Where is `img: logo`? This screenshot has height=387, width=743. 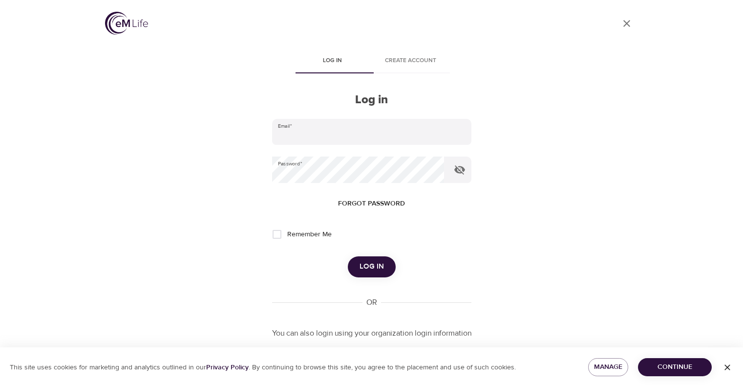
img: logo is located at coordinates (127, 23).